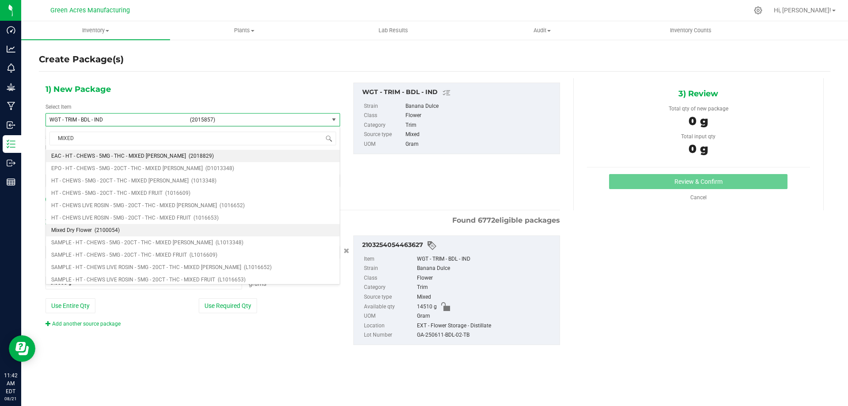 This screenshot has width=848, height=406. Describe the element at coordinates (95, 30) in the screenshot. I see `a: Inventory` at that location.